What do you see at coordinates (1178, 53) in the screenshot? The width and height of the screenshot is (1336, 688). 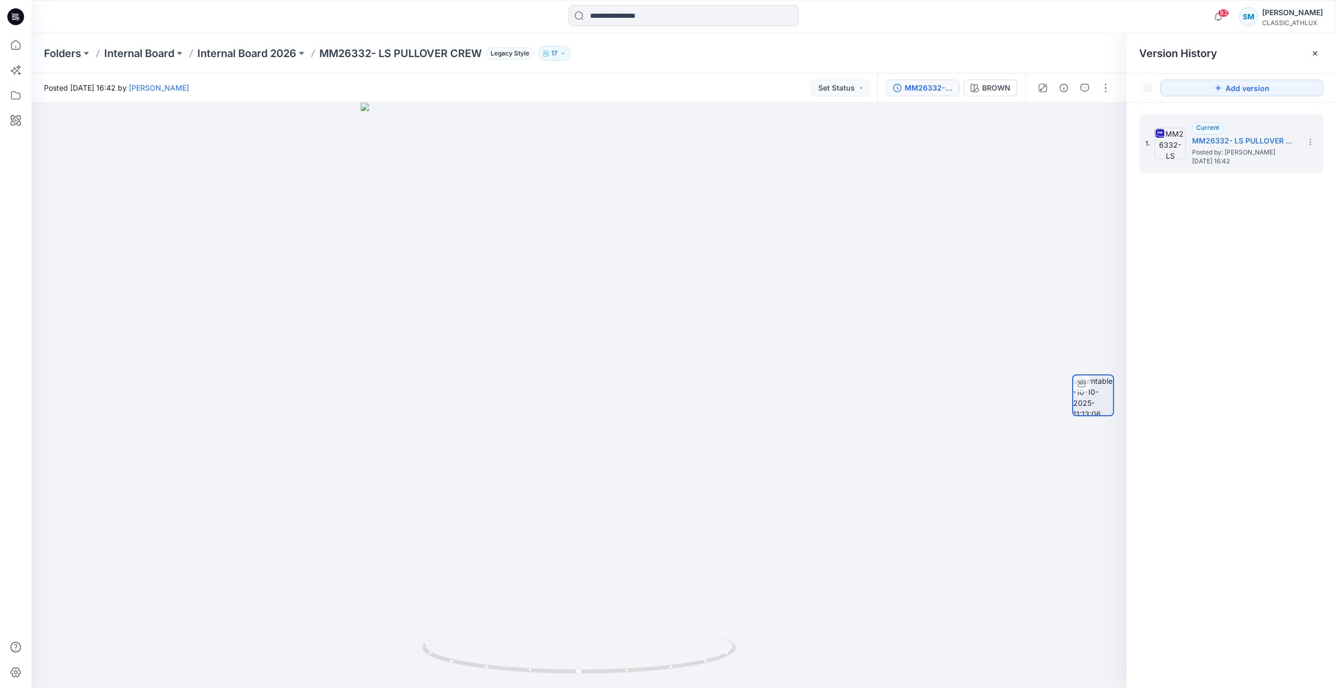 I see `span: Version History` at bounding box center [1178, 53].